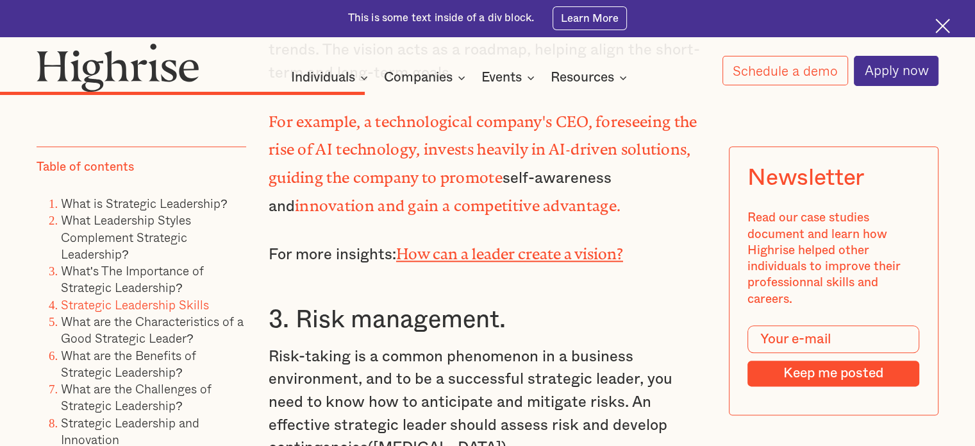  I want to click on strong: innovation and gain a competitive advantage., so click(458, 201).